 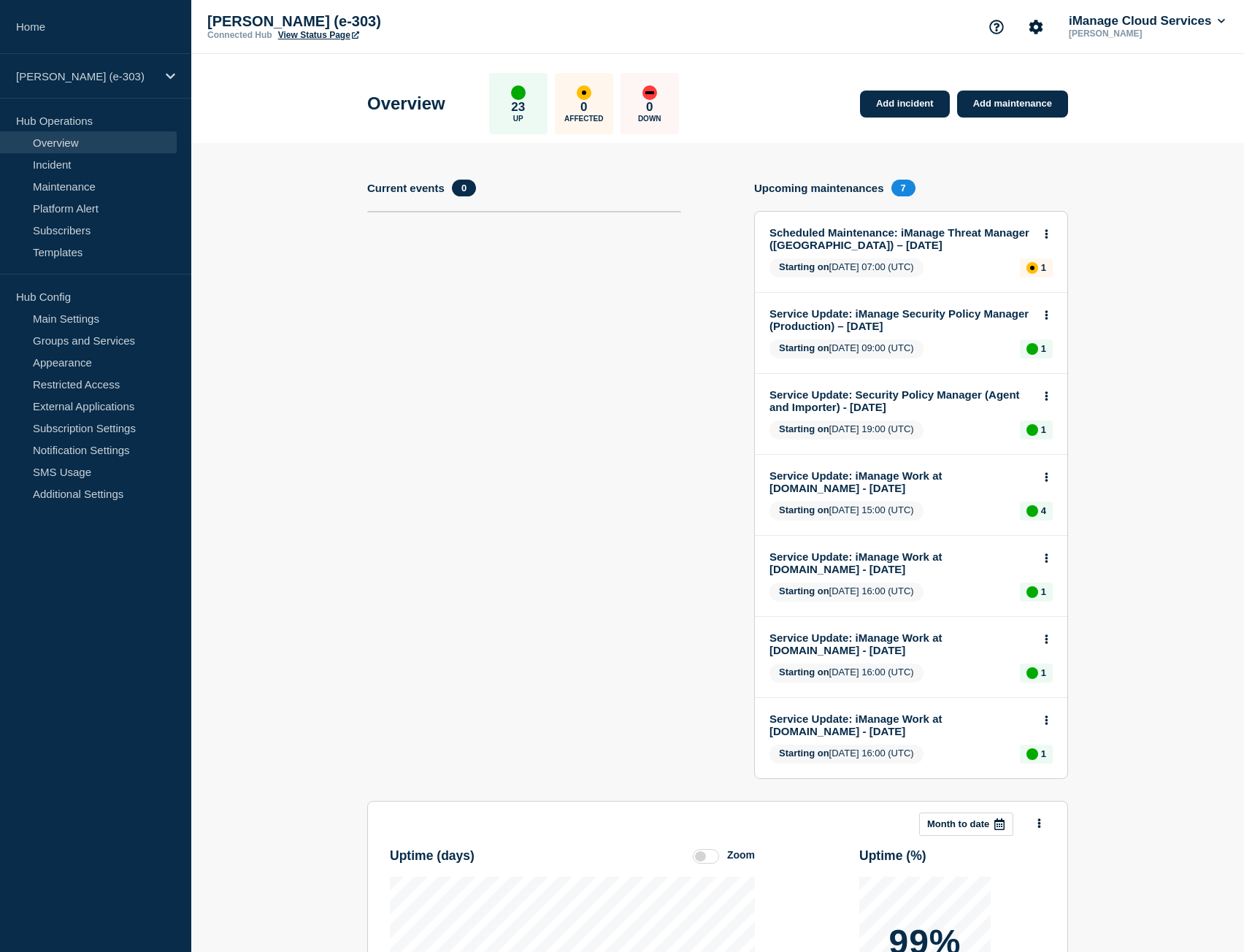 What do you see at coordinates (518, 107) in the screenshot?
I see `p: 23` at bounding box center [518, 107].